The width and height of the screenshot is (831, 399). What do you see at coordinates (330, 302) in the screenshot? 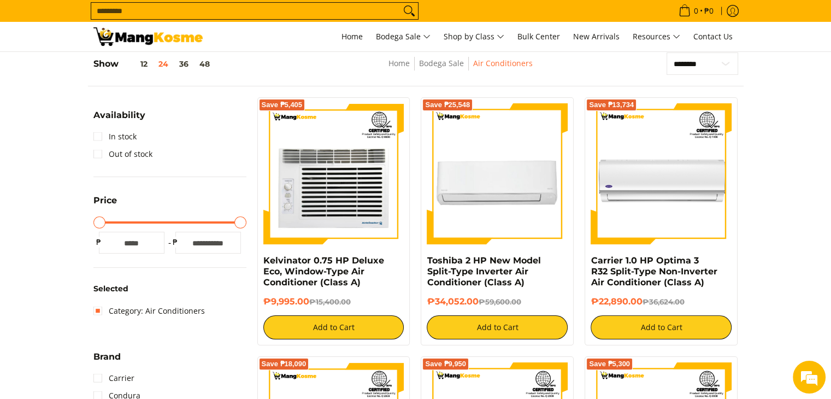
I see `del: ₱15,400.00` at bounding box center [330, 302].